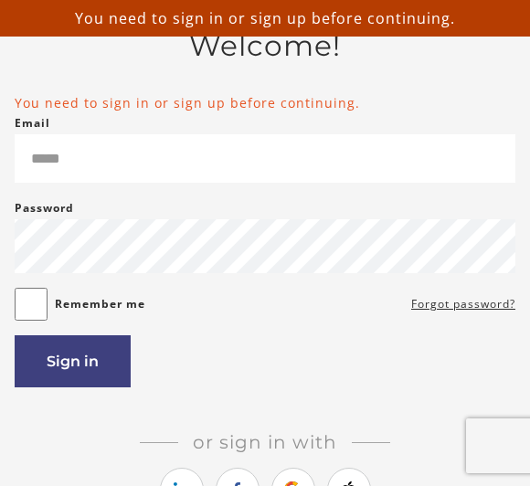 Image resolution: width=530 pixels, height=486 pixels. What do you see at coordinates (44, 208) in the screenshot?
I see `label: Password` at bounding box center [44, 208].